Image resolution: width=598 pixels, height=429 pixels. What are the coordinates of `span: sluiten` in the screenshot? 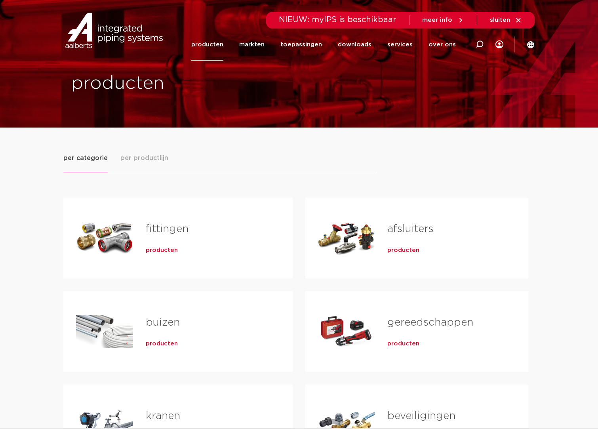 It's located at (499, 20).